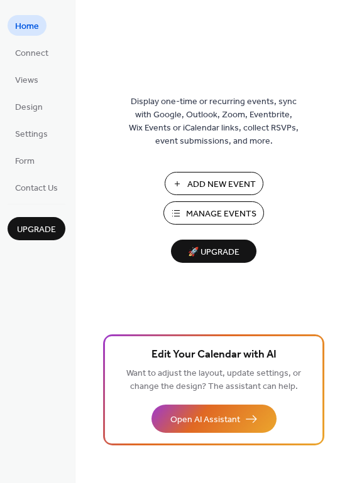  I want to click on span: Open AI Assistant, so click(205, 420).